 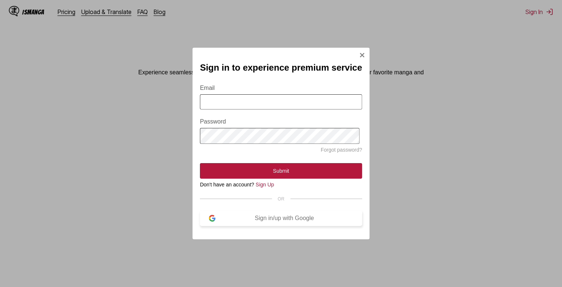 I want to click on div: Sign In Modal, so click(x=281, y=143).